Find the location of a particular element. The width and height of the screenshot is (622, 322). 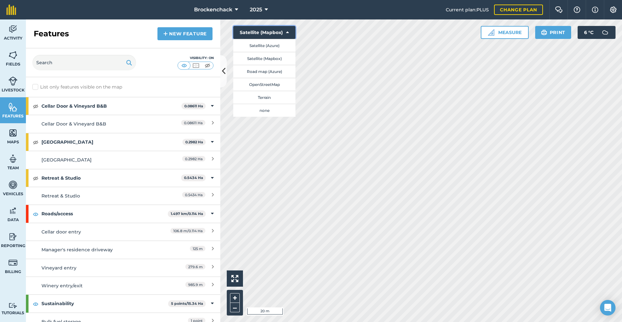

button: Measure is located at coordinates (505, 32).